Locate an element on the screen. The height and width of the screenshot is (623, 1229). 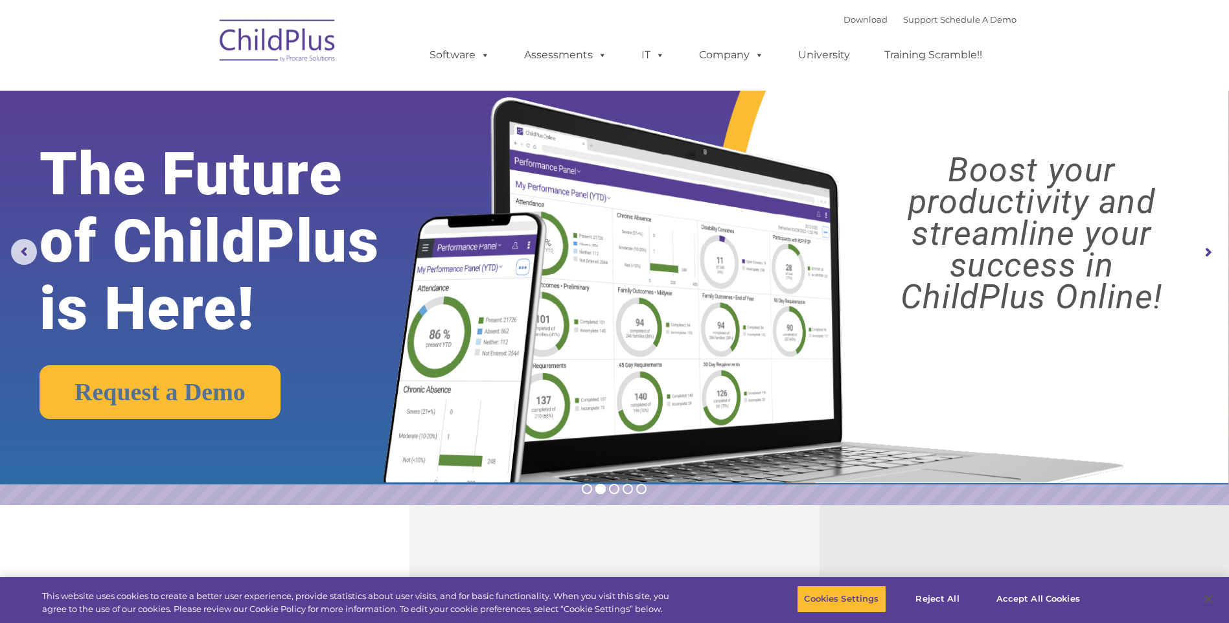
button: Close is located at coordinates (1208, 599).